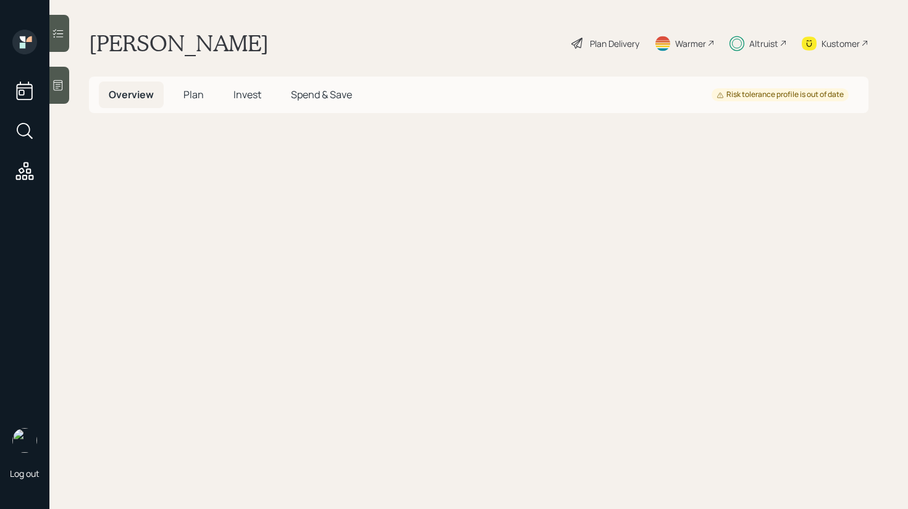 This screenshot has height=509, width=908. I want to click on div: Plan Delivery, so click(615, 43).